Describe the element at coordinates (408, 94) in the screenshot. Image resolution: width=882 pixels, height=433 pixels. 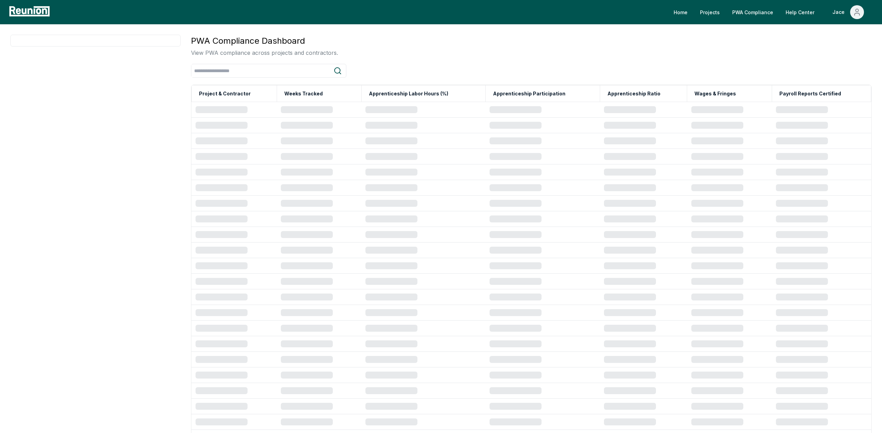
I see `button: Apprenticeship Labor Hours (%)` at that location.